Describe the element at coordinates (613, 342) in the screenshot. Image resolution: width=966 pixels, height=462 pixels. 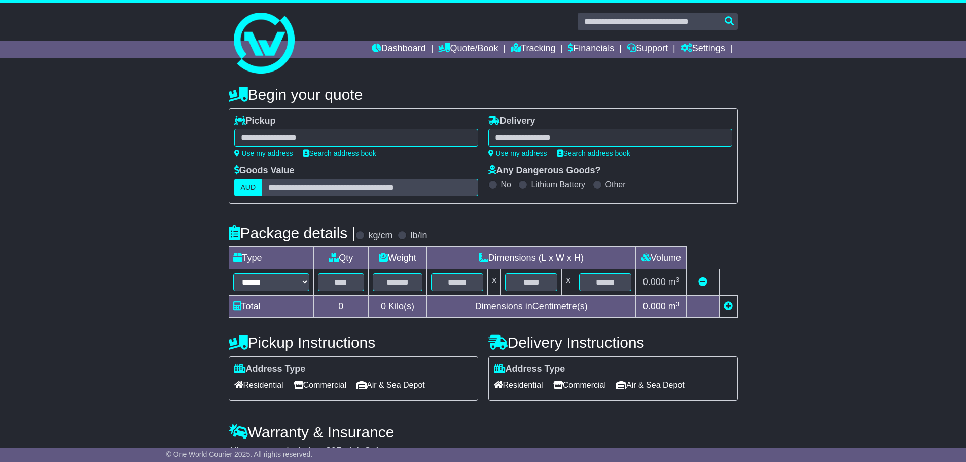
I see `h4: Delivery Instructions` at that location.